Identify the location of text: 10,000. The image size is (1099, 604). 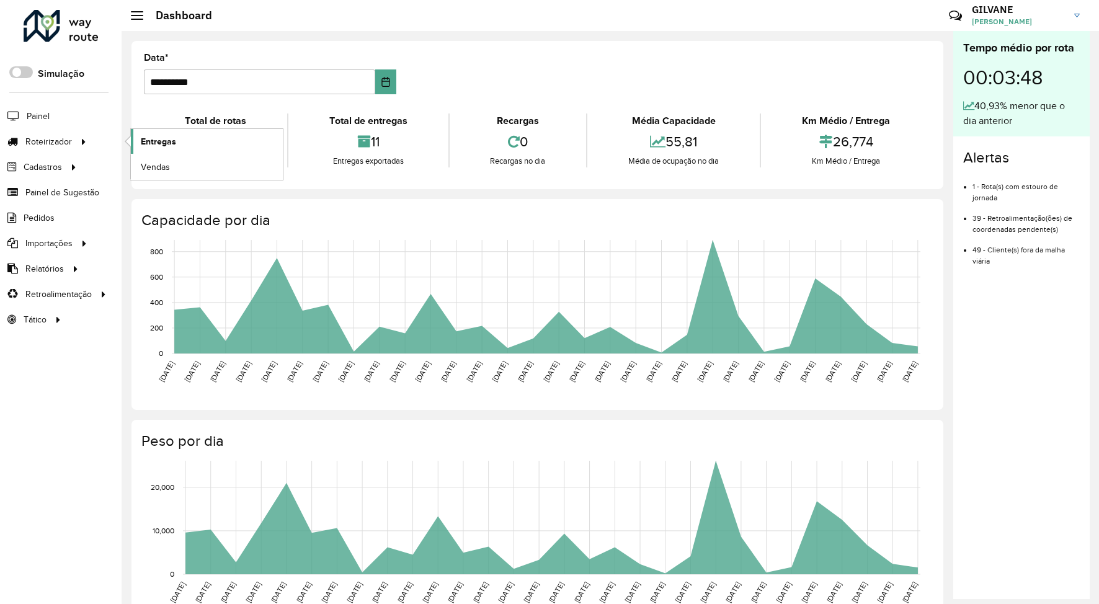
(163, 530).